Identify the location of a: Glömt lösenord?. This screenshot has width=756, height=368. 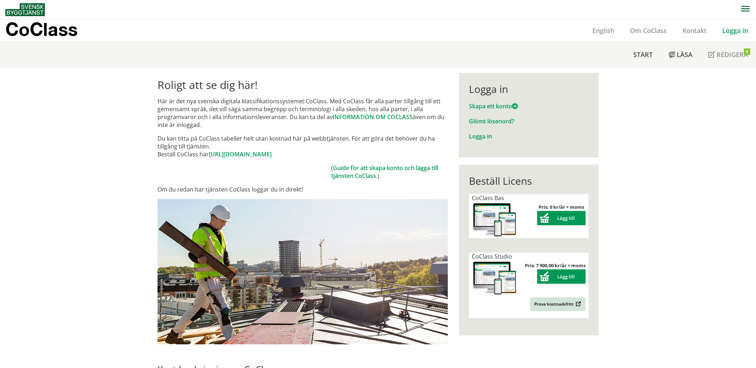
(492, 121).